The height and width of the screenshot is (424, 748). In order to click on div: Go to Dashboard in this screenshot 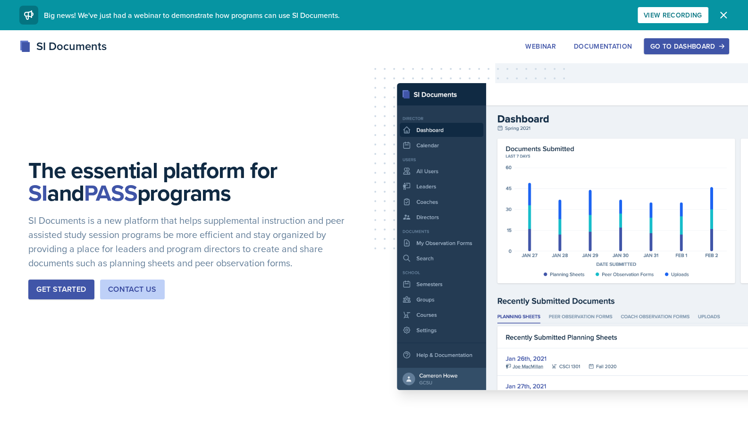, I will do `click(686, 46)`.